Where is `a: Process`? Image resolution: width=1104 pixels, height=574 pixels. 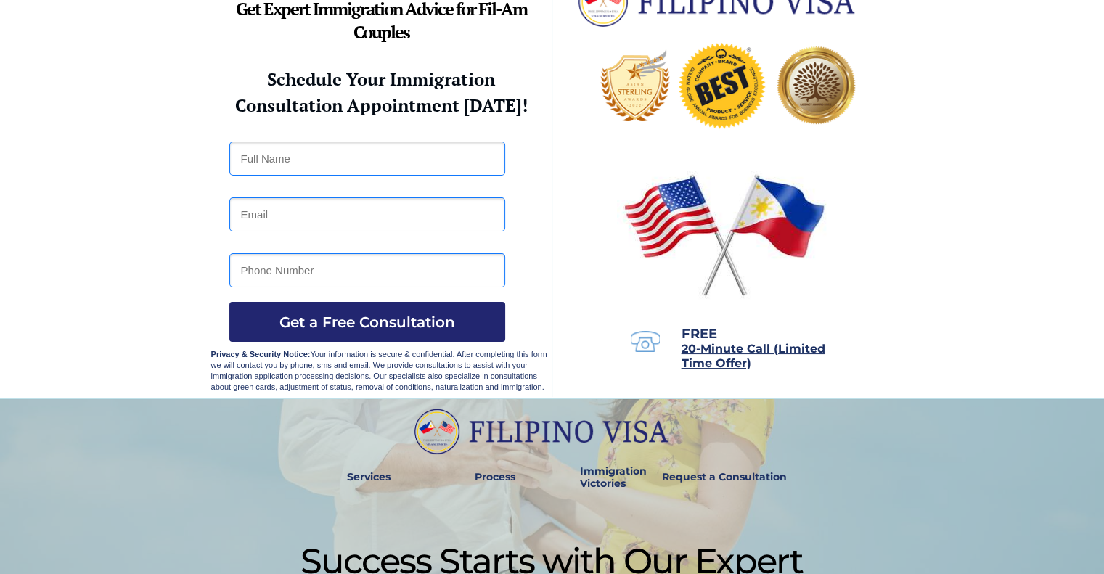 a: Process is located at coordinates (495, 478).